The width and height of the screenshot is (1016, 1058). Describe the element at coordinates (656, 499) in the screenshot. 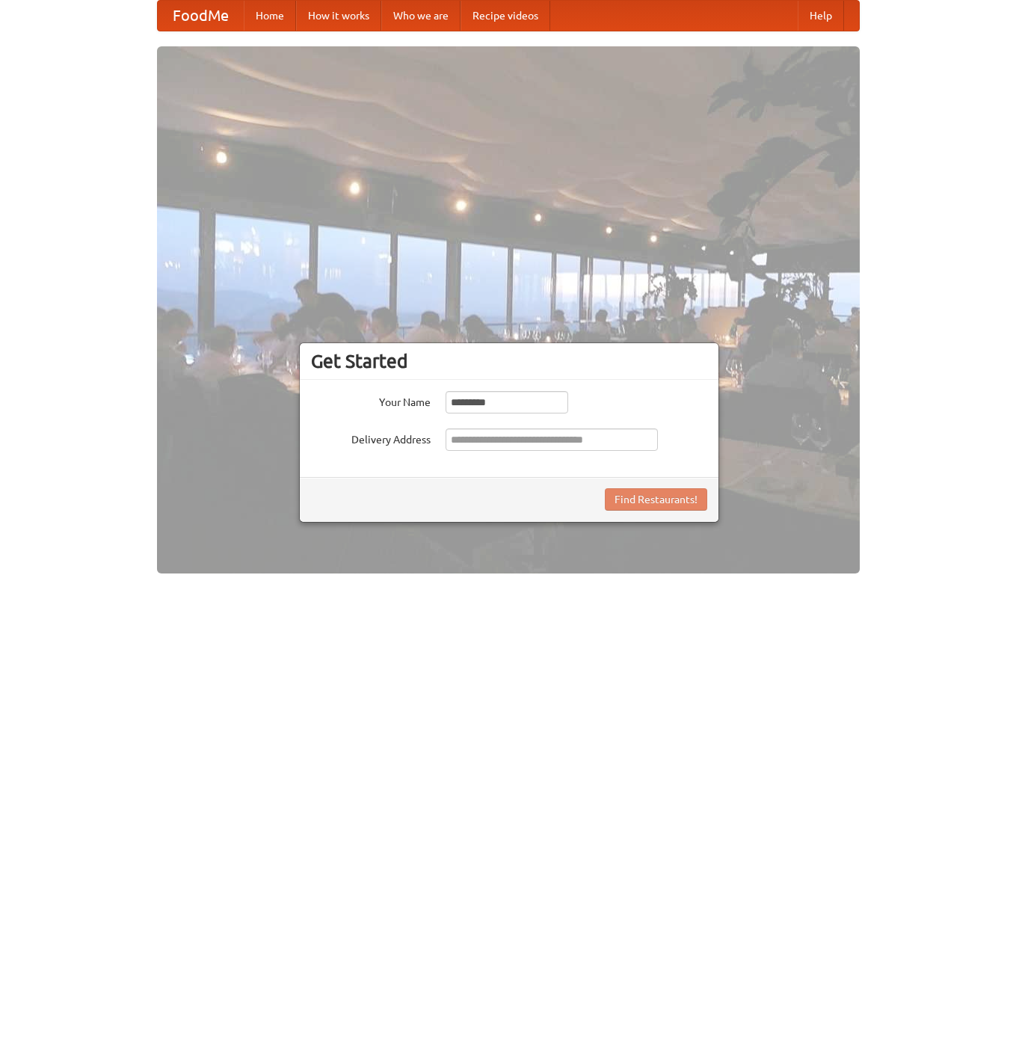

I see `button: Find Restaurants!` at that location.